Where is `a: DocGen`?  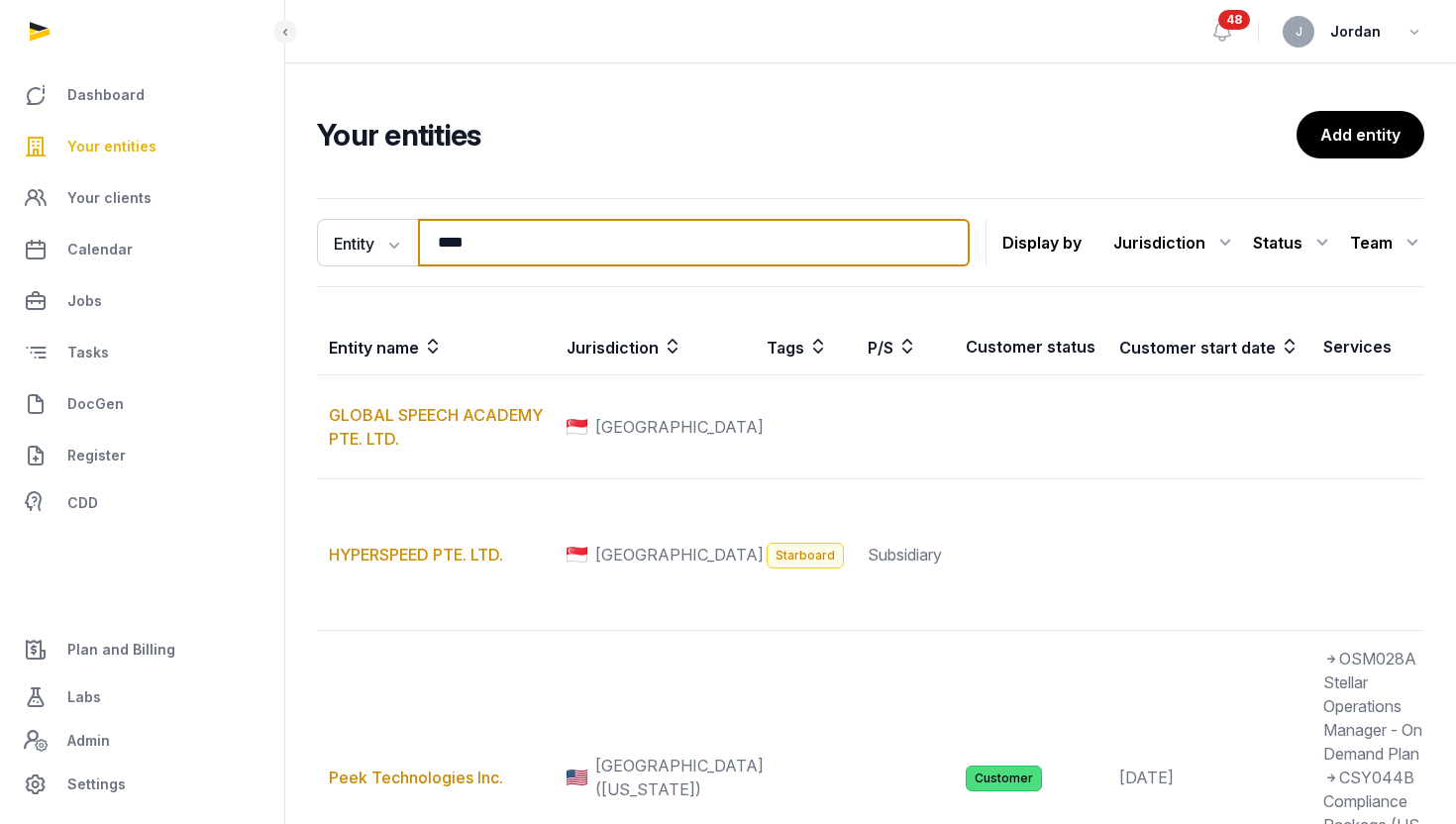 a: DocGen is located at coordinates (141, 405).